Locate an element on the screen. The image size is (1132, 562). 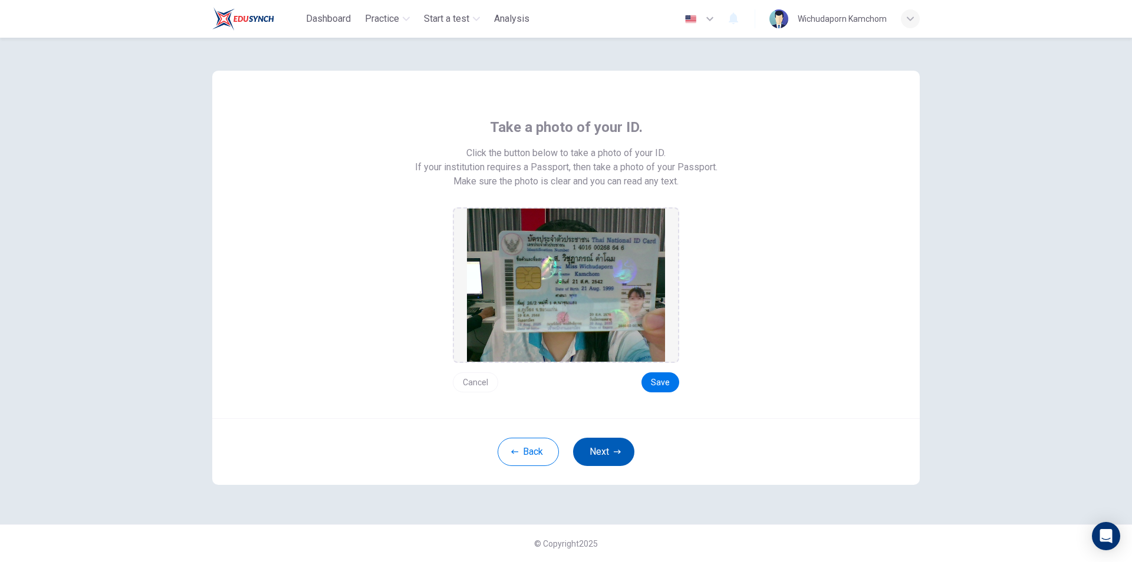
img: en is located at coordinates (690, 19).